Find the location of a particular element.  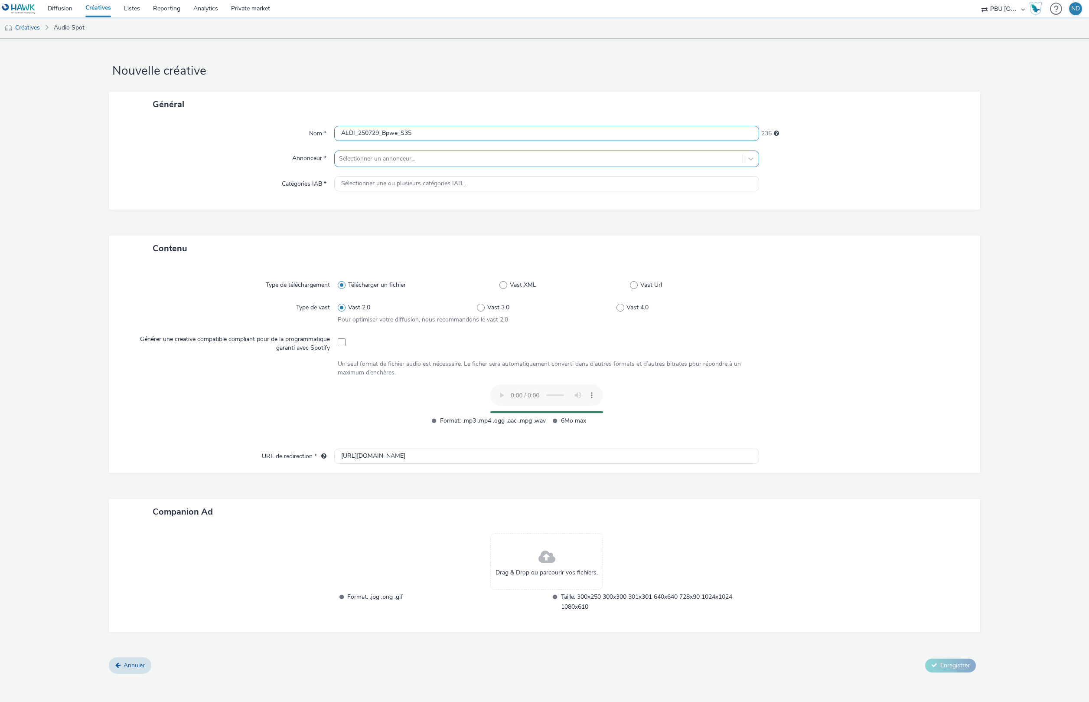

div: Un seul format de fichier audio est nécessaire. Le ficher sera automatiquement converti dans d'au... is located at coordinates (547, 368).